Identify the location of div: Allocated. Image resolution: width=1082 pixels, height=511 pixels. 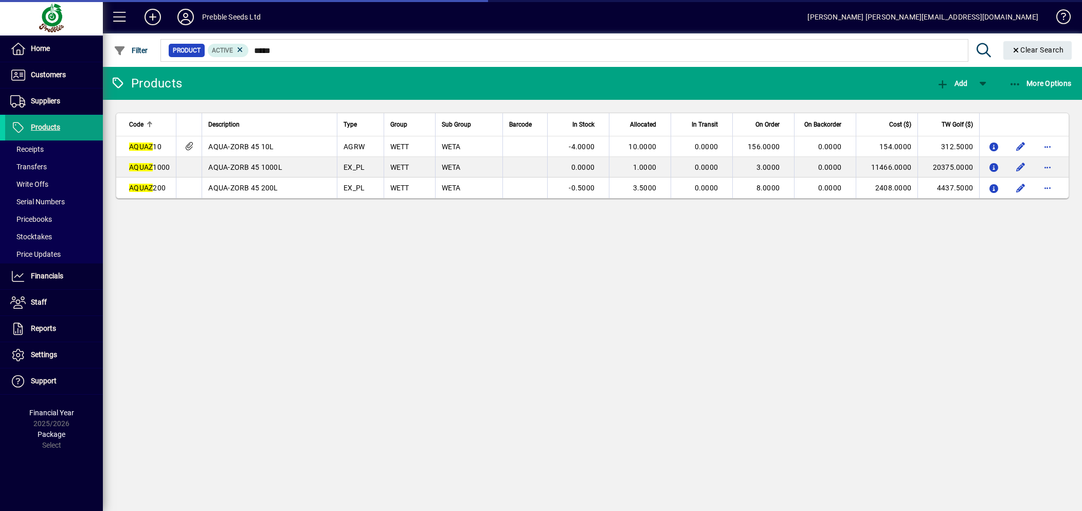
(640, 124).